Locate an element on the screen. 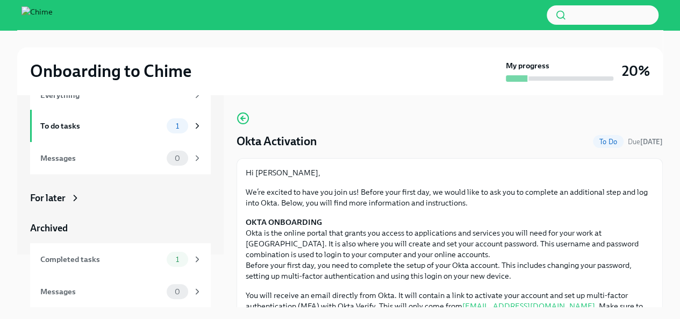 The width and height of the screenshot is (680, 319). h2: Onboarding to Chime is located at coordinates (111, 71).